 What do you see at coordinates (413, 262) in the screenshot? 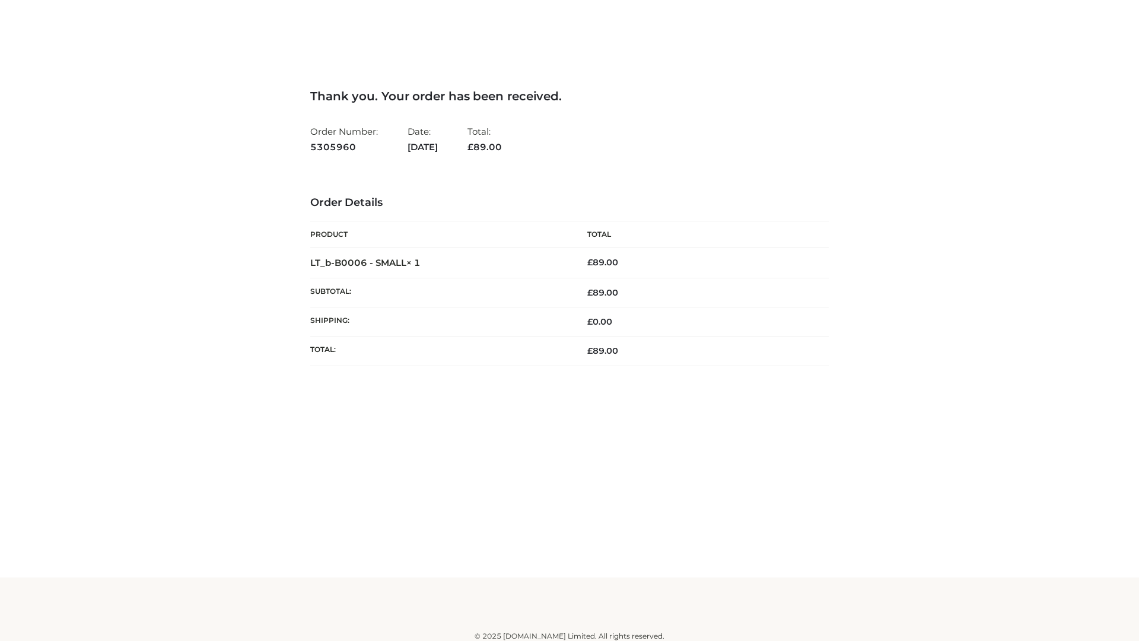
I see `strong: × 1` at bounding box center [413, 262].